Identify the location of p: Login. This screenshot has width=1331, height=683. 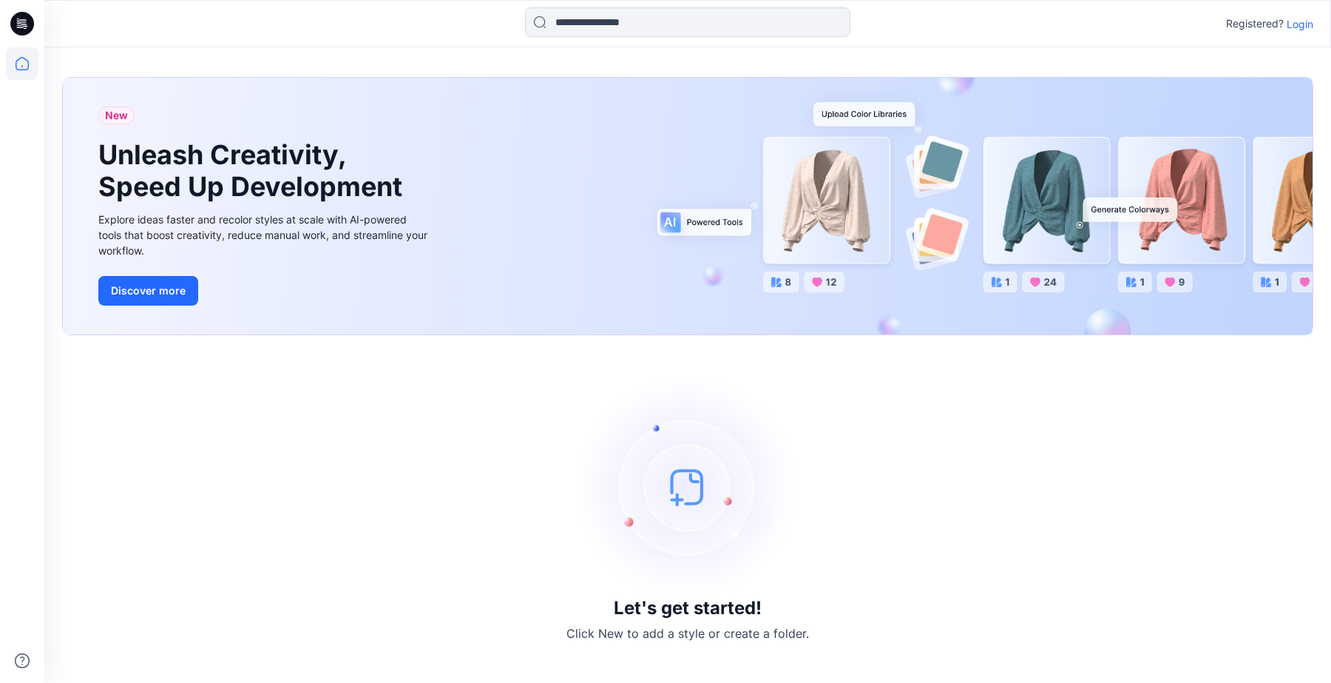
(1300, 24).